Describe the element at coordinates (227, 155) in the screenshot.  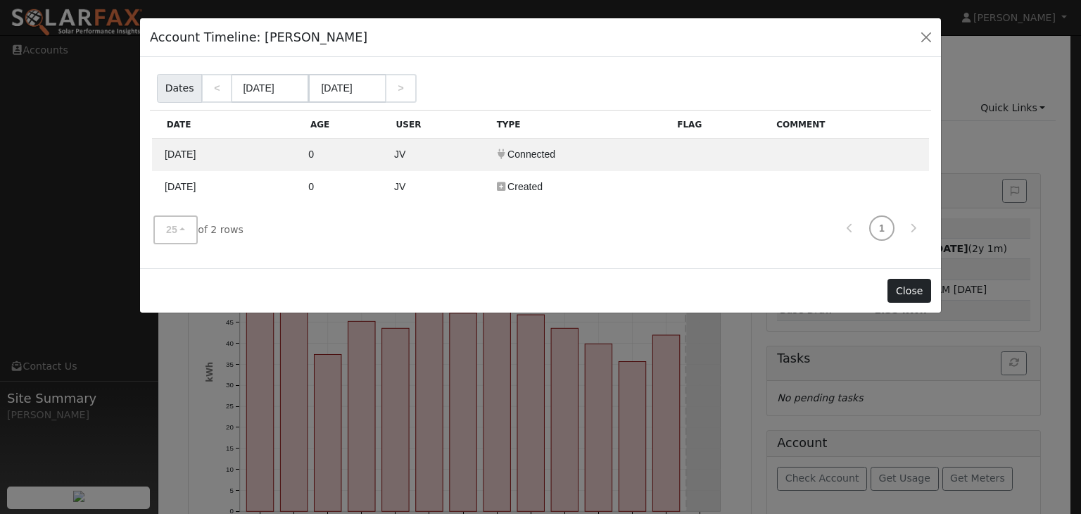
I see `td: 10/14/2025 1:15 PM` at that location.